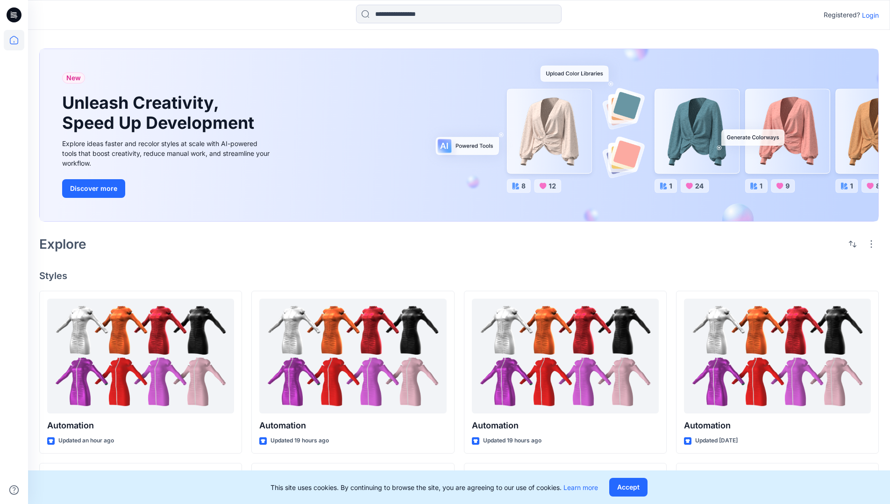  What do you see at coordinates (93, 189) in the screenshot?
I see `button: Discover more` at bounding box center [93, 189].